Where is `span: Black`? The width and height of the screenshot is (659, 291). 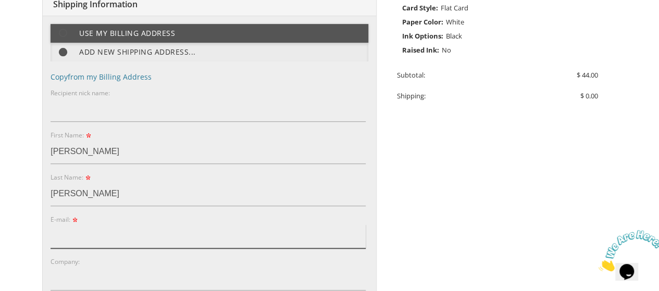 span: Black is located at coordinates (454, 36).